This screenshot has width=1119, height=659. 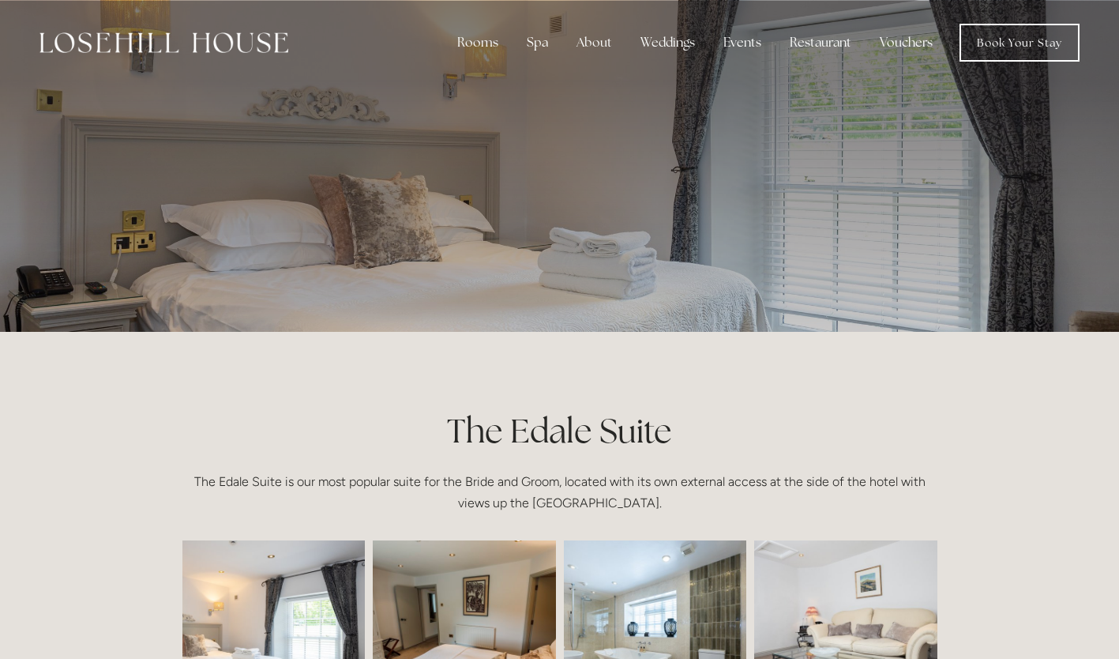 What do you see at coordinates (820, 43) in the screenshot?
I see `div: Restaurant` at bounding box center [820, 43].